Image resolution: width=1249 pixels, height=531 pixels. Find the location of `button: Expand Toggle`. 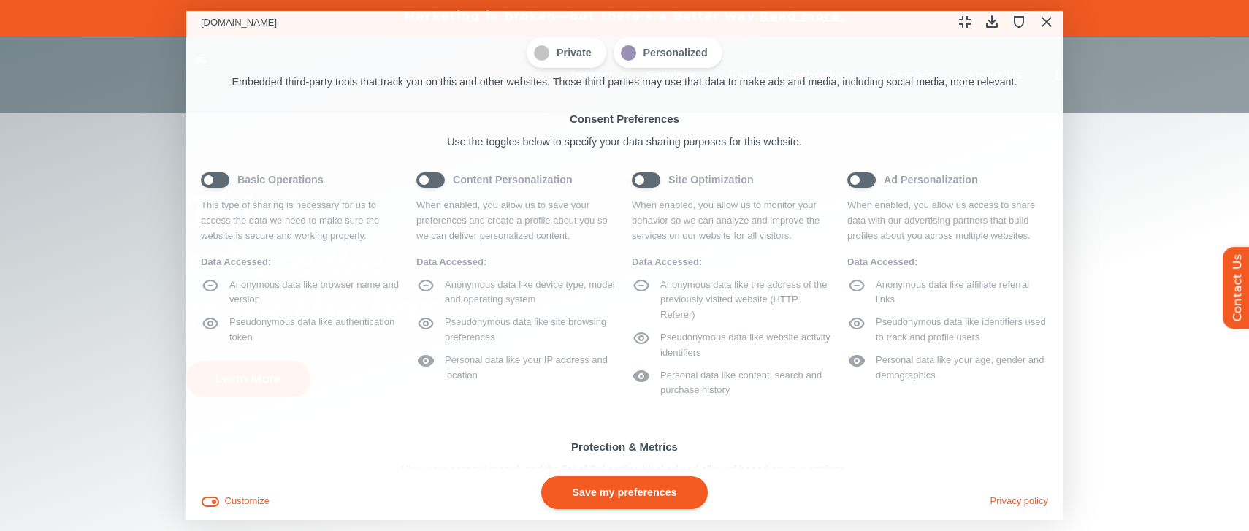

button: Expand Toggle is located at coordinates (965, 22).